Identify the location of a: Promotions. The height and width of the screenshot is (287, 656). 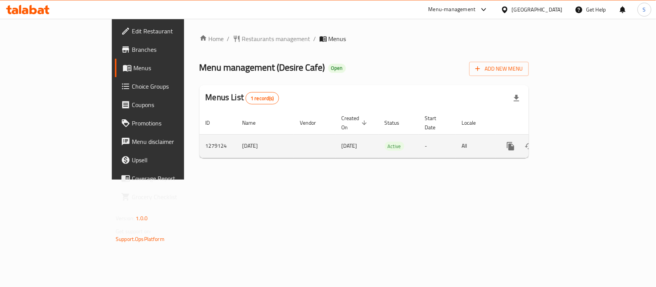
(168, 123).